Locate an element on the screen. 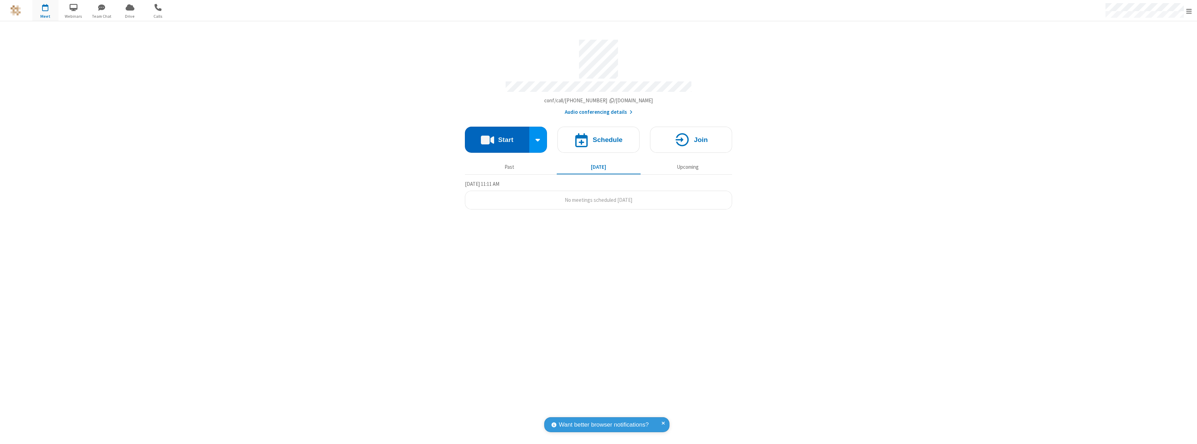  button: Past is located at coordinates (509, 167).